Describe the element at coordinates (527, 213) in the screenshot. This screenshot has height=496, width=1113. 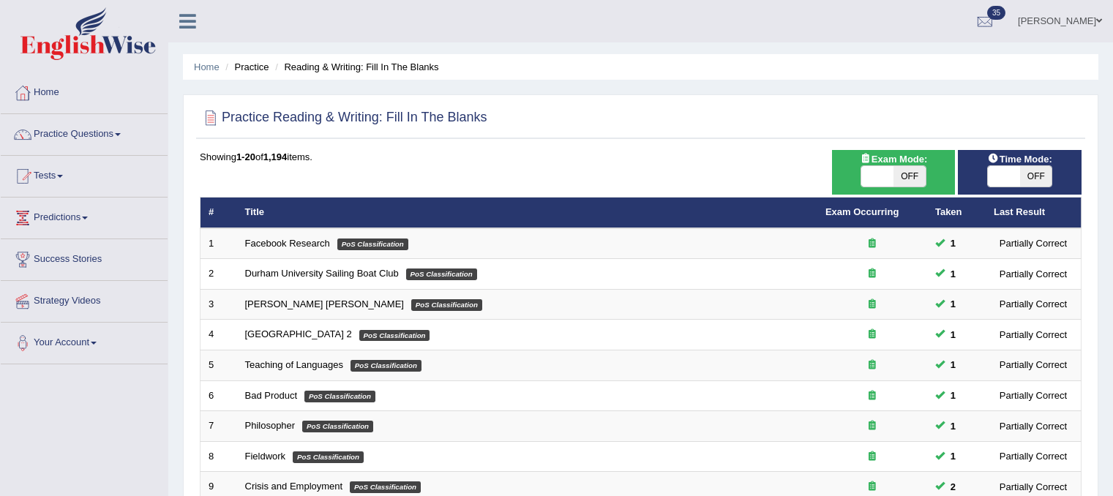
I see `th: Title` at that location.